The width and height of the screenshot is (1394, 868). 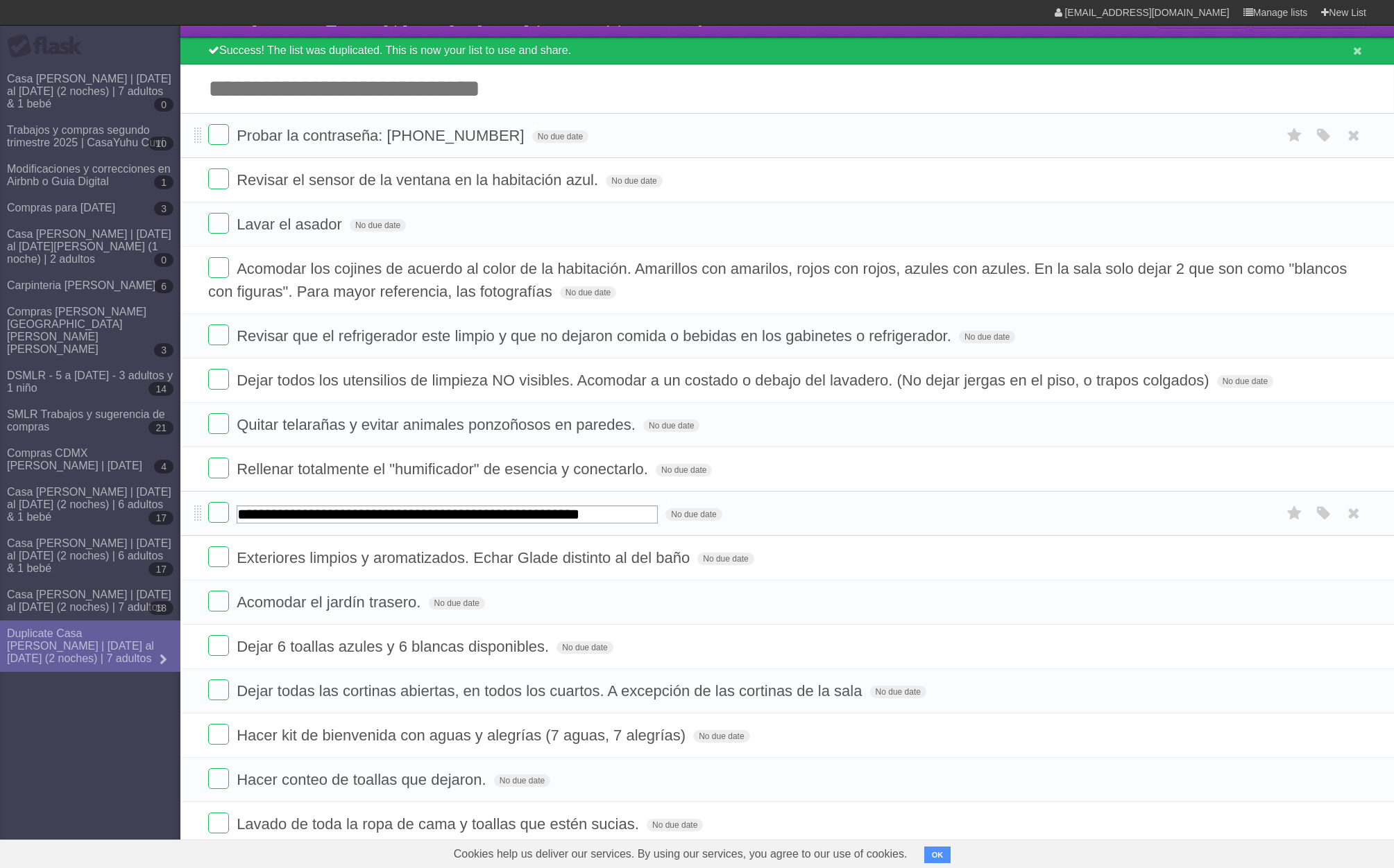 What do you see at coordinates (163, 466) in the screenshot?
I see `b: 4` at bounding box center [163, 466].